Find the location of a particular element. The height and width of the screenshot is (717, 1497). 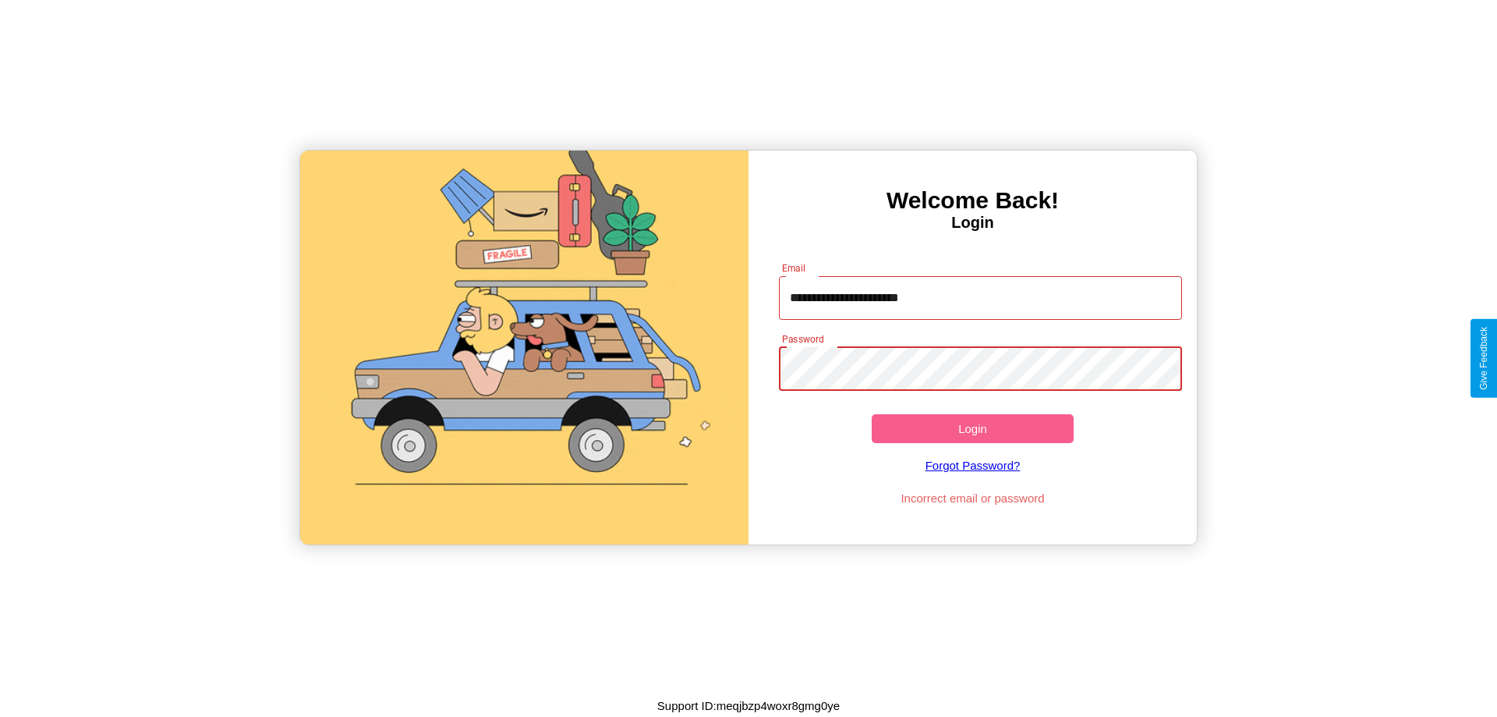

h4: Login is located at coordinates (972, 222).